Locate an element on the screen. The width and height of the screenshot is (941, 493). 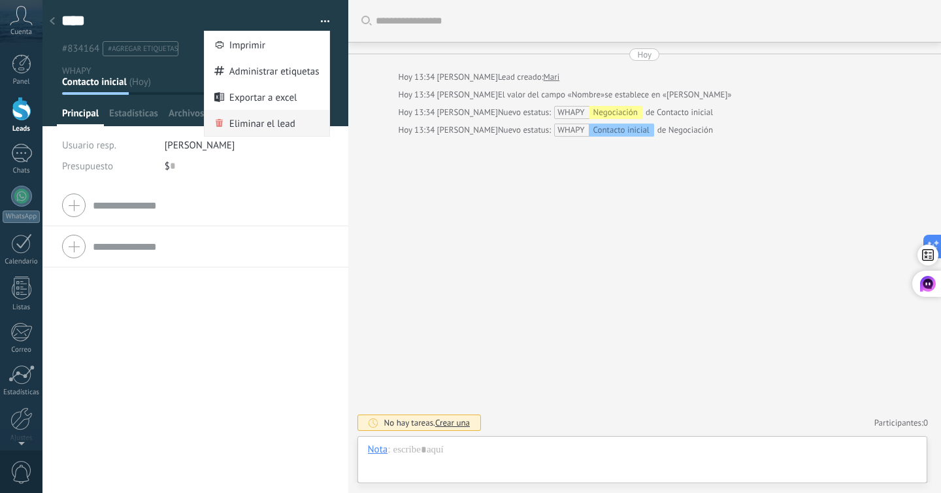
div: No hay tareas. is located at coordinates (427, 422).